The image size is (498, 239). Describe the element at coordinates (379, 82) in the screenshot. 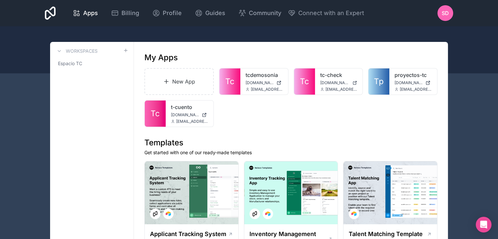

I see `a: Tp` at that location.